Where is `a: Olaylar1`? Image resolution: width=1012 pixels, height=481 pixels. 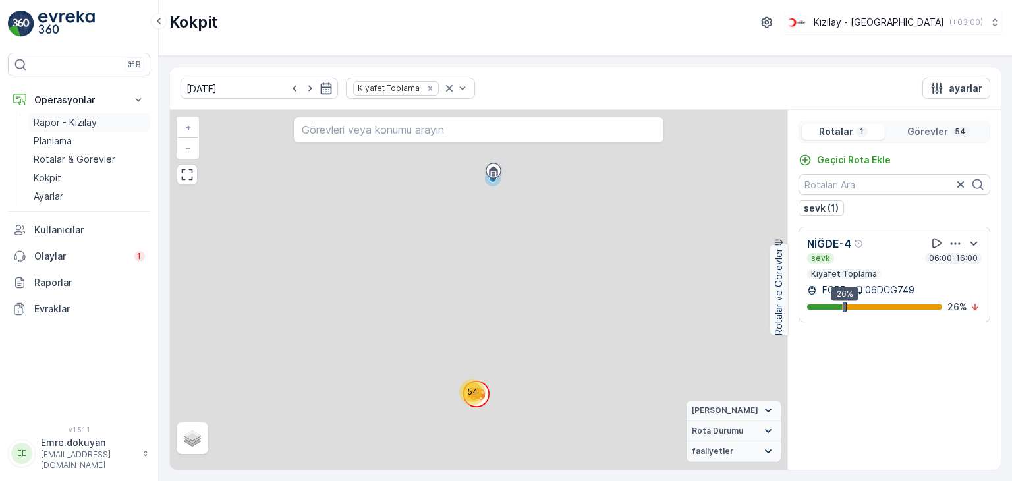 a: Olaylar1 is located at coordinates (79, 256).